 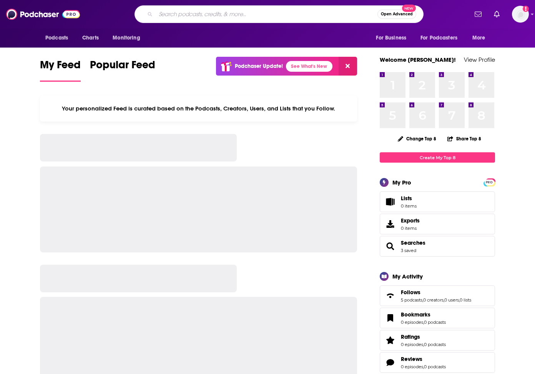 What do you see at coordinates (43, 14) in the screenshot?
I see `a: Podchaser - Follow, Share and Rate Podcasts` at bounding box center [43, 14].